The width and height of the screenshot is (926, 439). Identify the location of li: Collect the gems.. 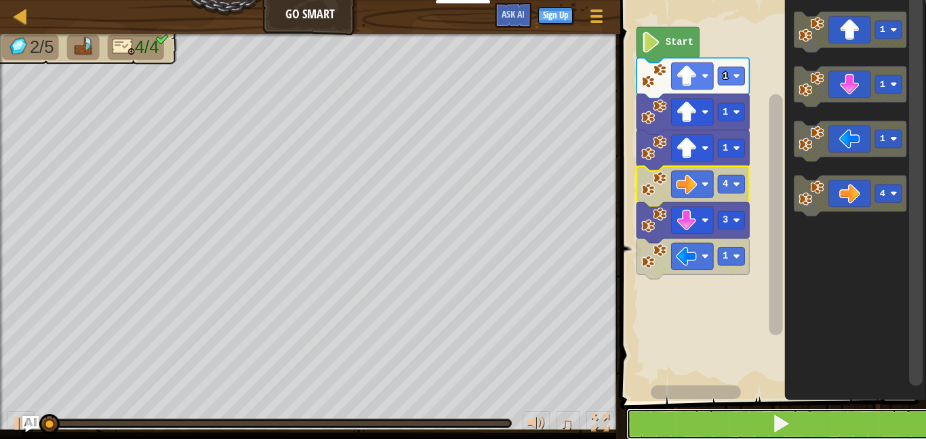
(30, 47).